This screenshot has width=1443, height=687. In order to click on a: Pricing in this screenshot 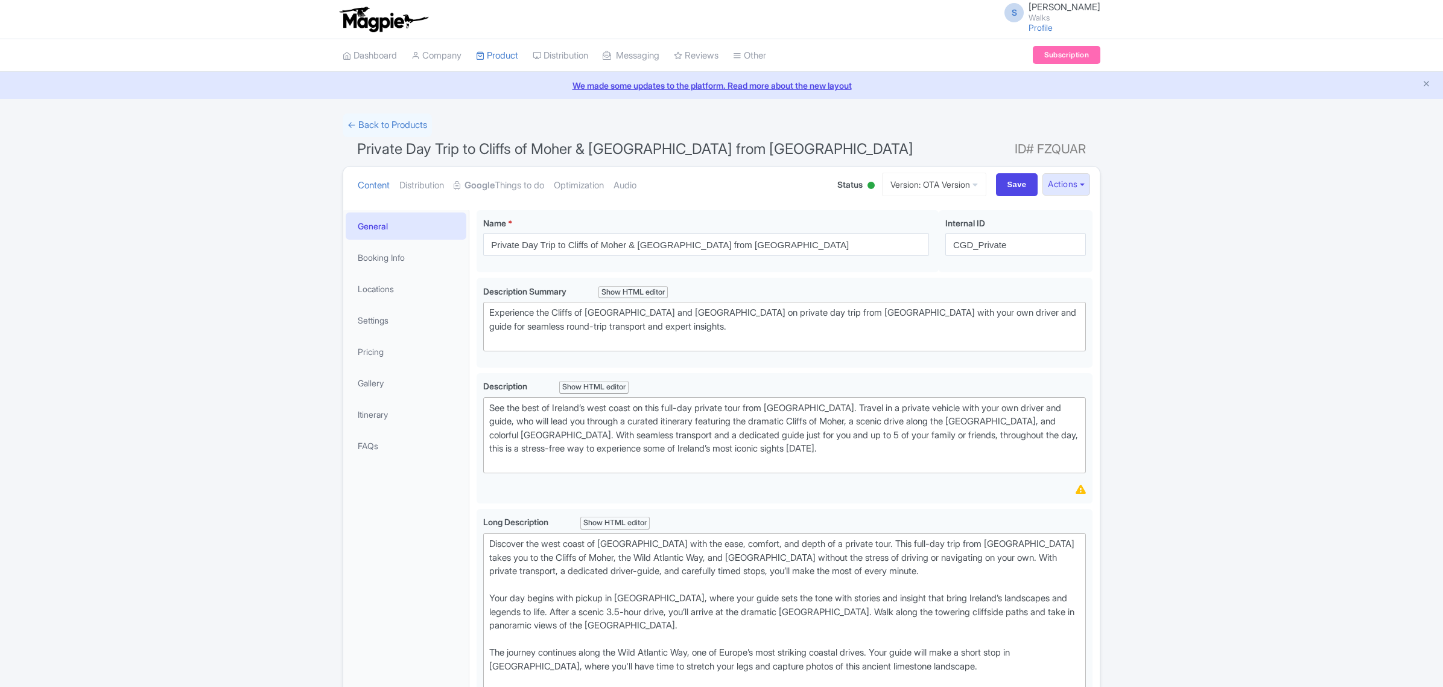, I will do `click(406, 351)`.